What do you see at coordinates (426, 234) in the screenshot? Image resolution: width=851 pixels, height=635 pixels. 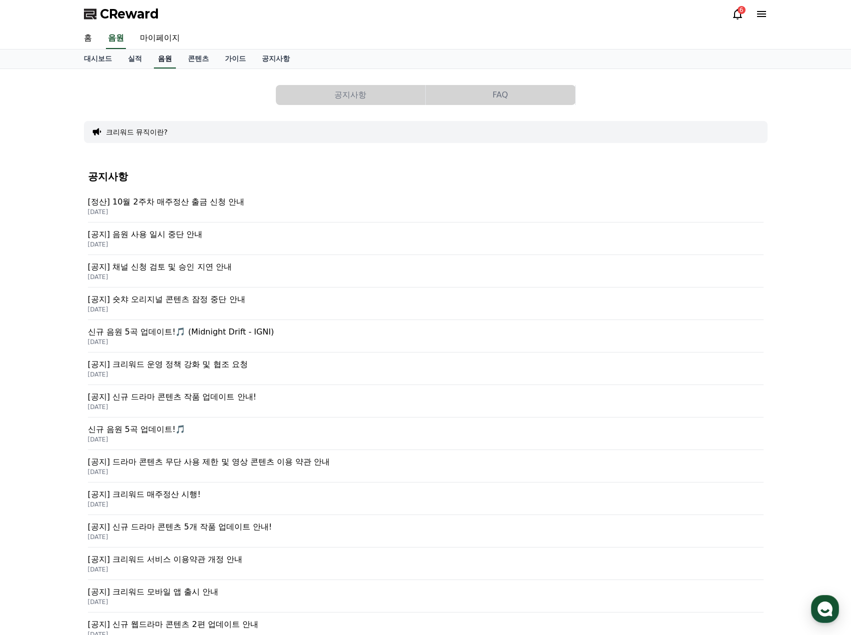 I see `p: [공지] 음원 사용 일시 중단 안내` at bounding box center [426, 234].